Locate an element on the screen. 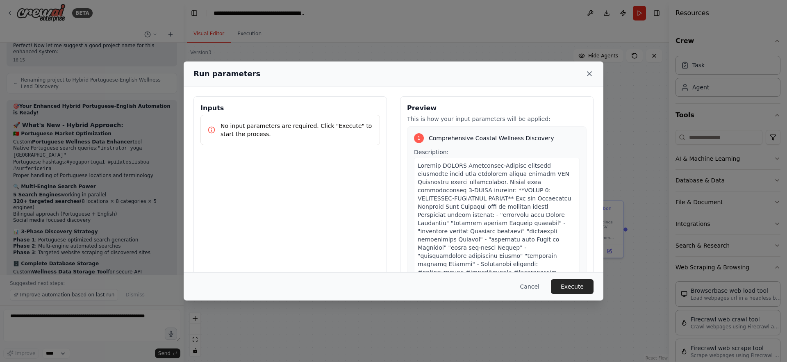 This screenshot has height=362, width=787. button: Cancel is located at coordinates (530, 287).